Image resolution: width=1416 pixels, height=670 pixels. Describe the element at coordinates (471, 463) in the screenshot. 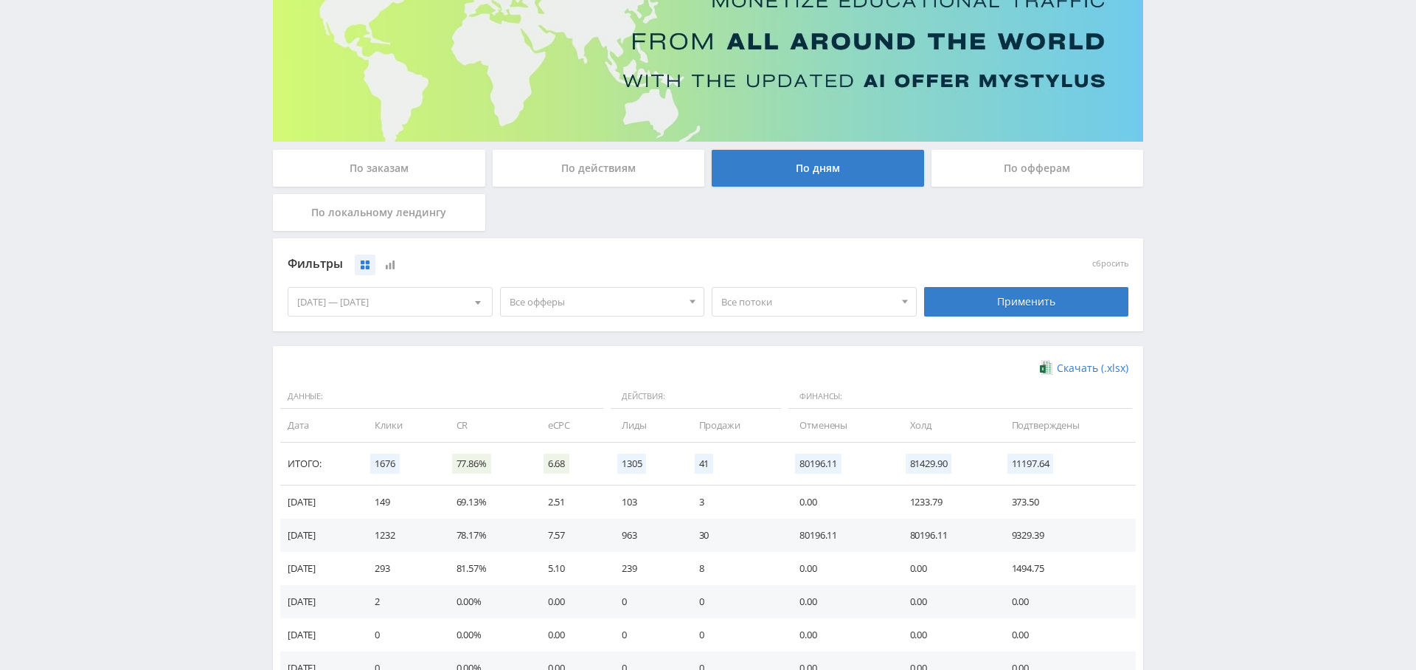

I see `span: 77.86%` at that location.